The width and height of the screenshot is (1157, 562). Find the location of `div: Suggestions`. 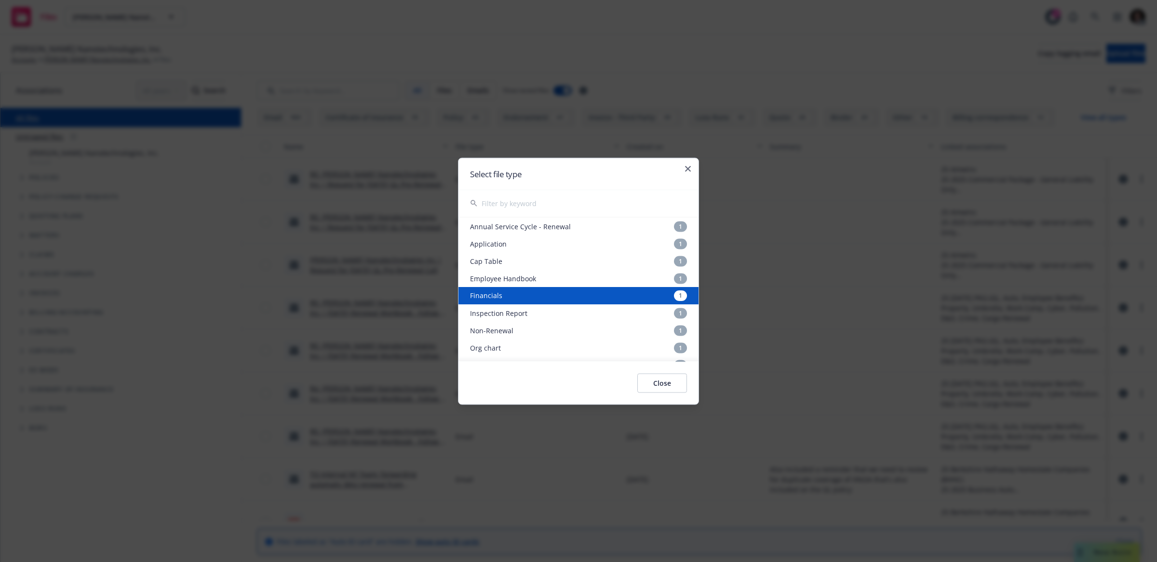

div: Suggestions is located at coordinates (578, 290).